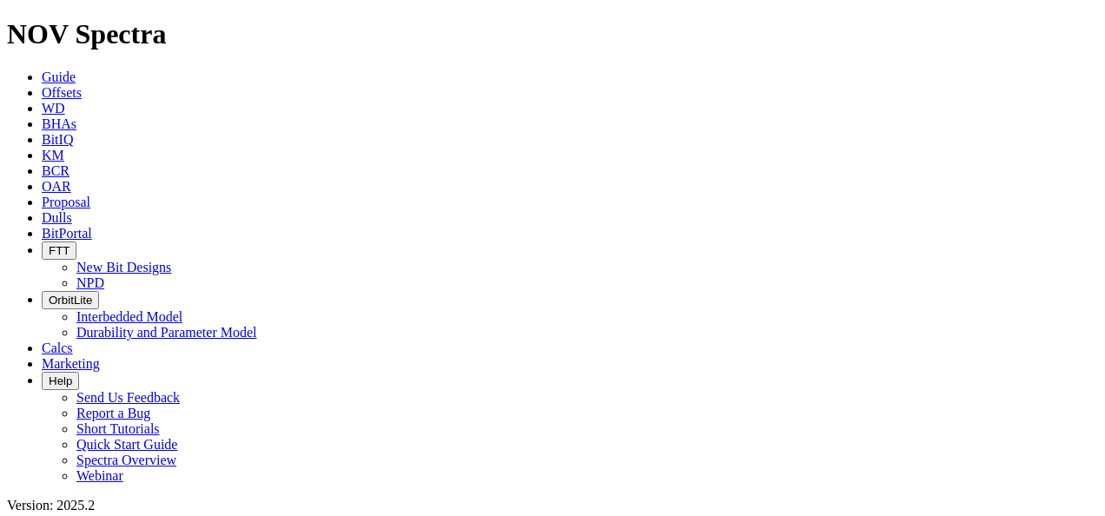  I want to click on div: Version: 2025.2, so click(552, 505).